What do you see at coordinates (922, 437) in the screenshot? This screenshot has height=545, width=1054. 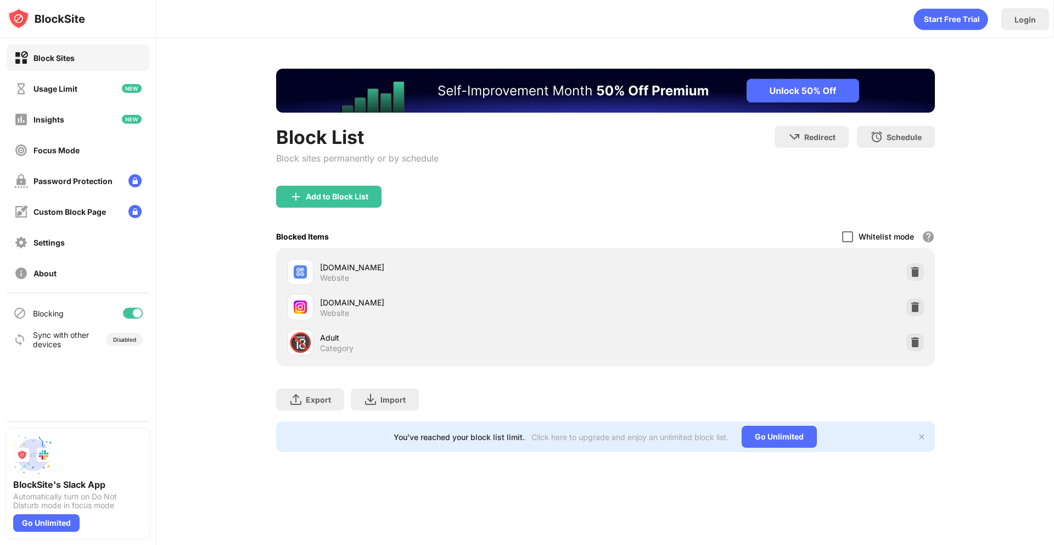 I see `img: x-button.svg` at bounding box center [922, 437].